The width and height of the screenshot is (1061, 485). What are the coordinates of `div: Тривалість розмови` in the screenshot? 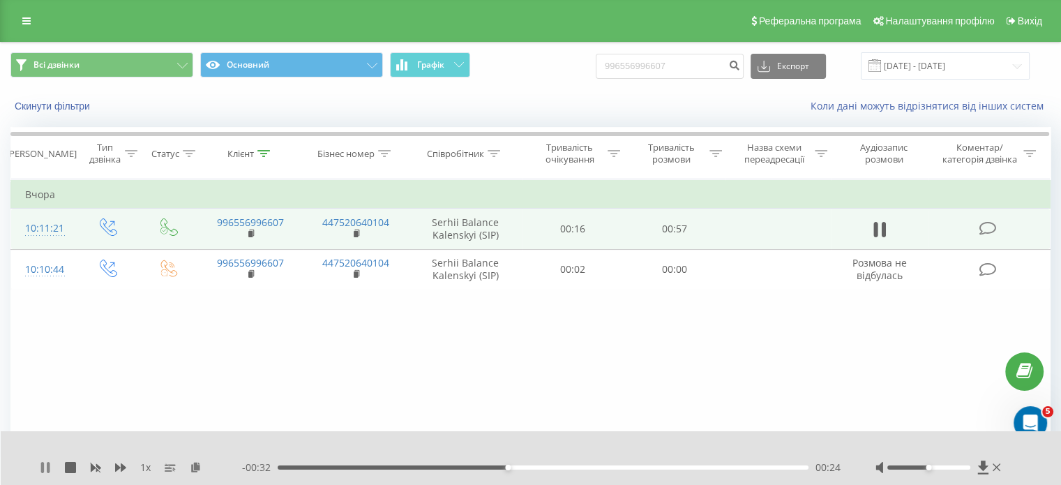 It's located at (671, 153).